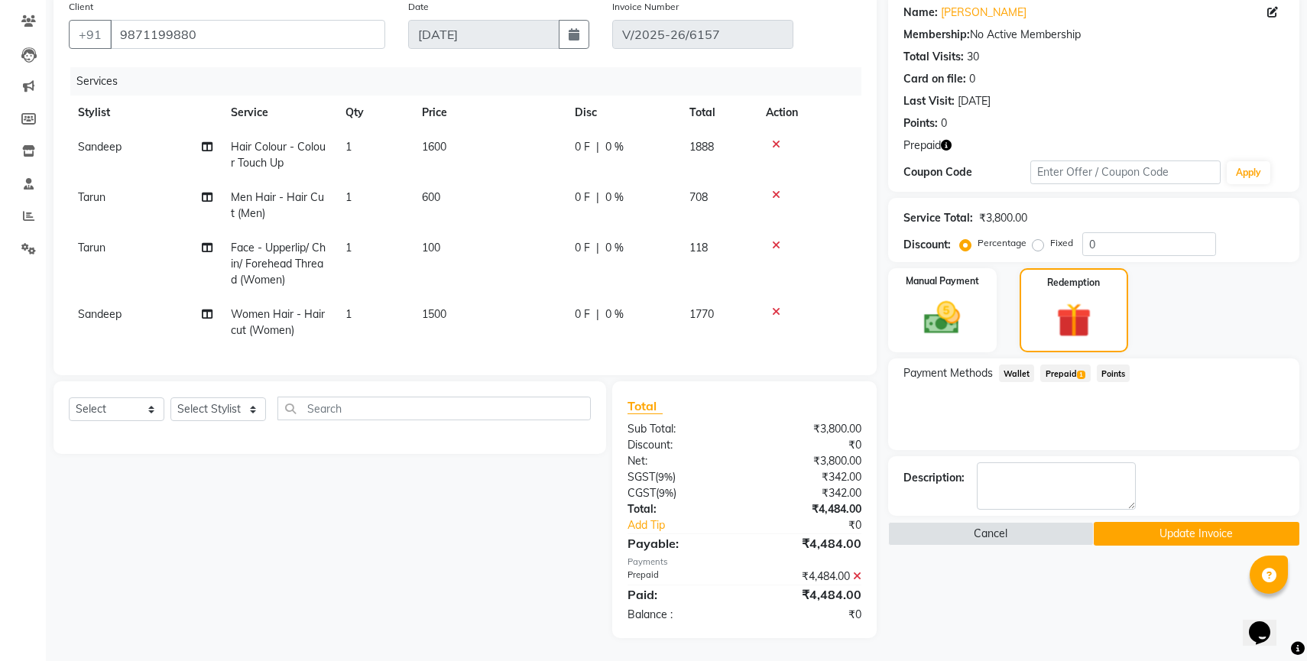 The height and width of the screenshot is (661, 1307). What do you see at coordinates (745, 562) in the screenshot?
I see `div: Payments` at bounding box center [745, 562].